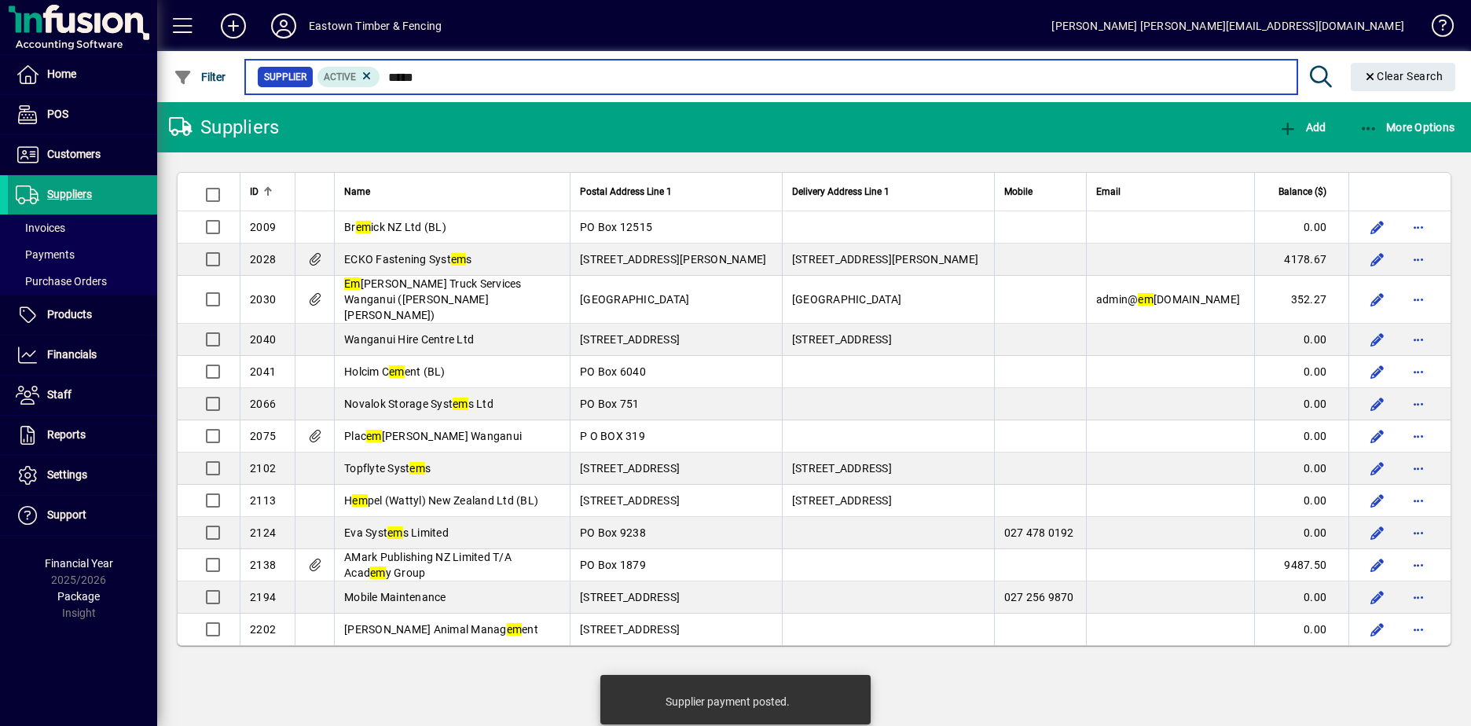 Image resolution: width=1471 pixels, height=726 pixels. Describe the element at coordinates (1403, 77) in the screenshot. I see `button: Clear` at that location.